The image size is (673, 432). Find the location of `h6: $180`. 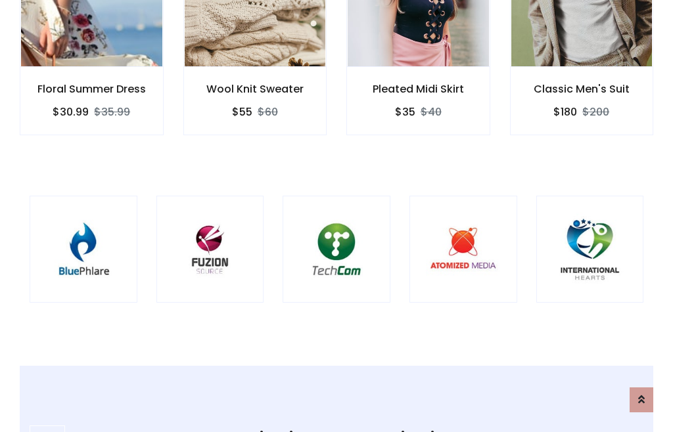

h6: $180 is located at coordinates (565, 112).